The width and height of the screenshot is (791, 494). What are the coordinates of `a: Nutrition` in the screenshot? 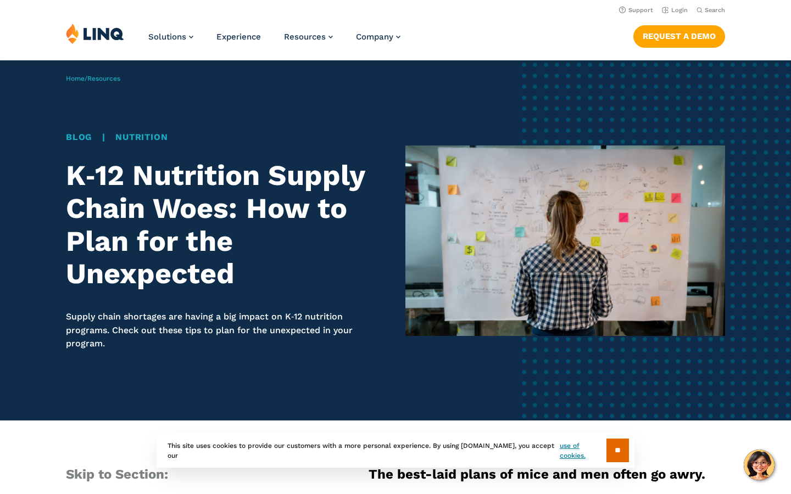 It's located at (141, 137).